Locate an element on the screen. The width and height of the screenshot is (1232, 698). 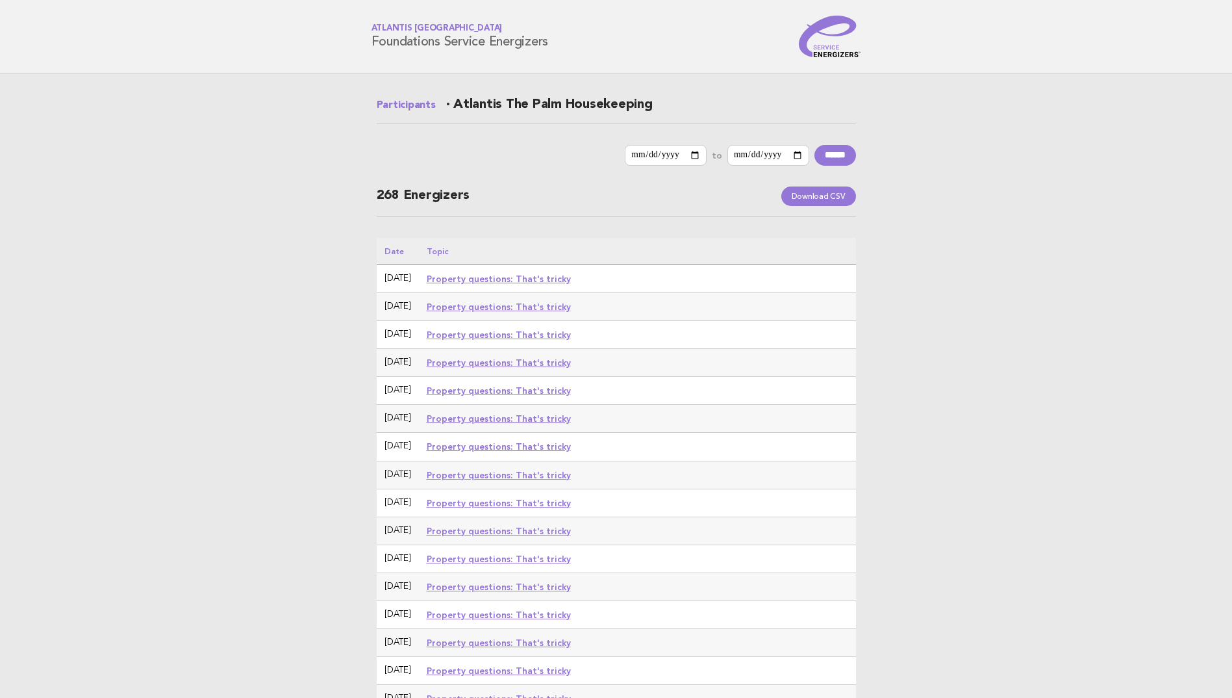
h2: · Atlantis The Palm Housekeeping is located at coordinates (616, 110).